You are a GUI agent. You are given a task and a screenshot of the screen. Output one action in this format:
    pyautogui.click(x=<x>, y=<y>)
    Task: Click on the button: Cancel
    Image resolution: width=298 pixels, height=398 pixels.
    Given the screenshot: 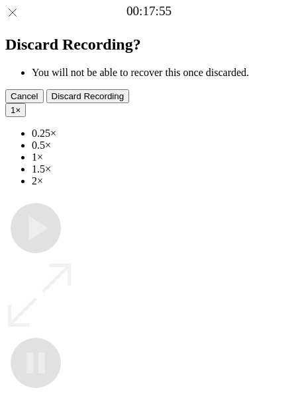 What is the action you would take?
    pyautogui.click(x=24, y=96)
    